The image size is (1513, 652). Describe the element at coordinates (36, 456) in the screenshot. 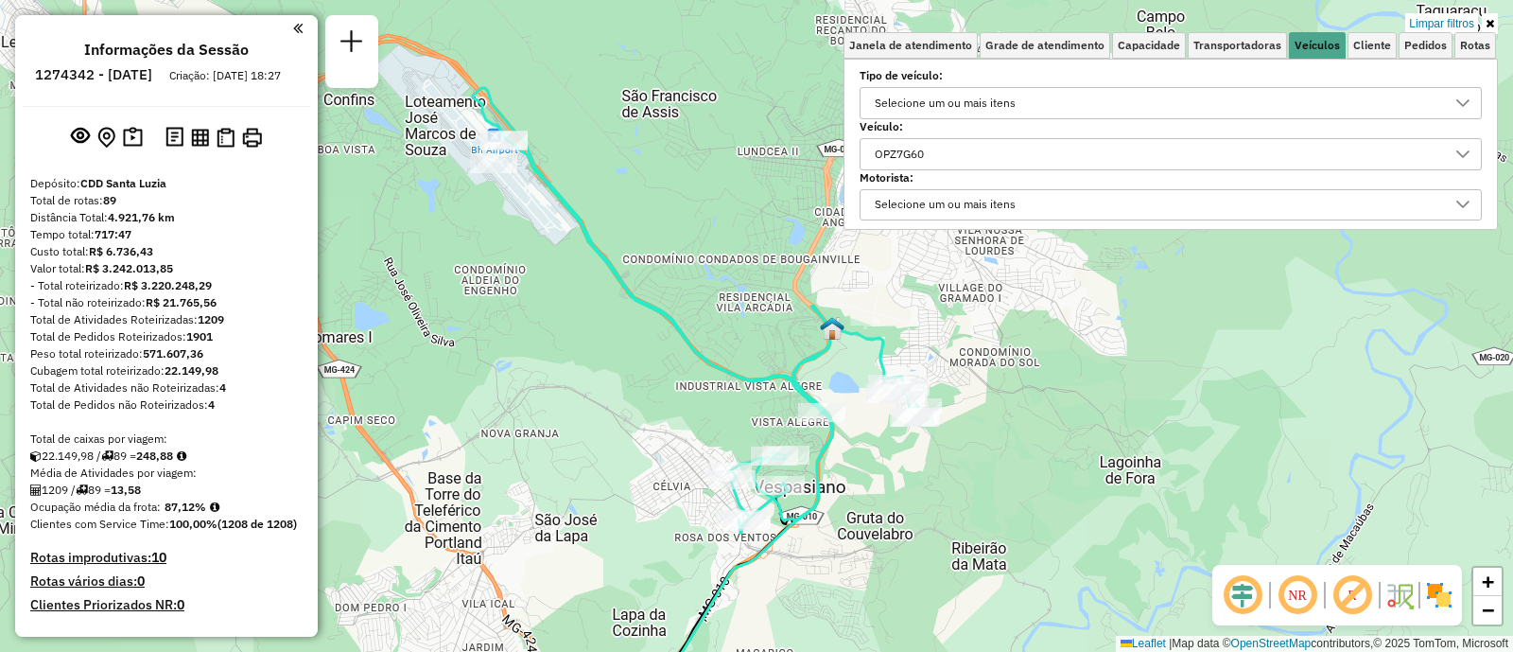

I see `i: Cubagem total roteirizado` at that location.